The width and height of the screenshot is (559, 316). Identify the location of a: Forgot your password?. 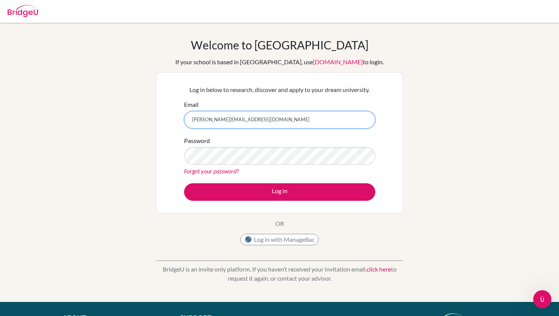
(211, 171).